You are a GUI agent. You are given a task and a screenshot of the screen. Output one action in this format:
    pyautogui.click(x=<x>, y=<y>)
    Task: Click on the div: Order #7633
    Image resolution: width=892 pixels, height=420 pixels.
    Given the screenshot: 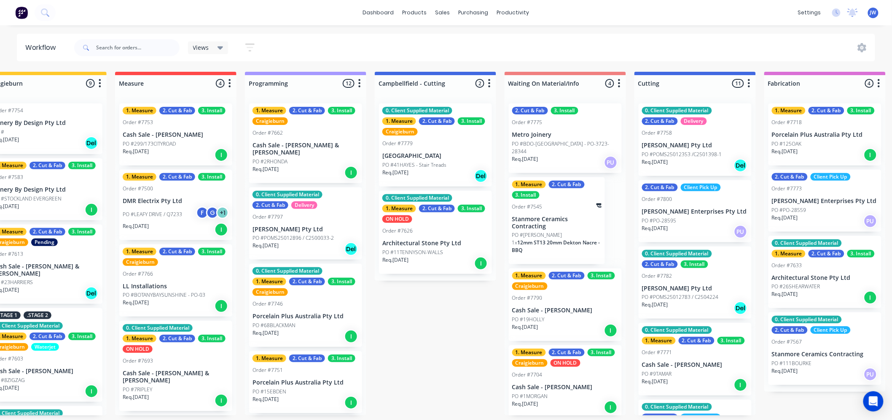 What is the action you would take?
    pyautogui.click(x=787, y=265)
    